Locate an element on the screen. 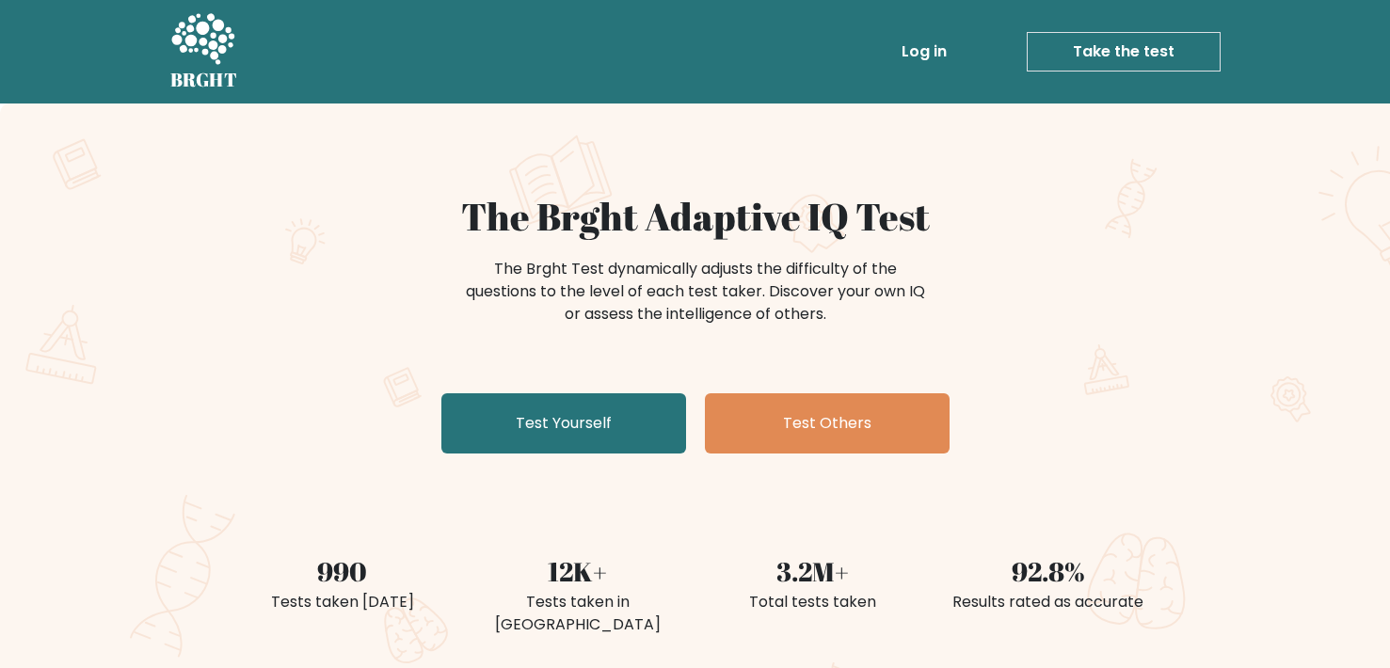  a: Take the test is located at coordinates (1123, 52).